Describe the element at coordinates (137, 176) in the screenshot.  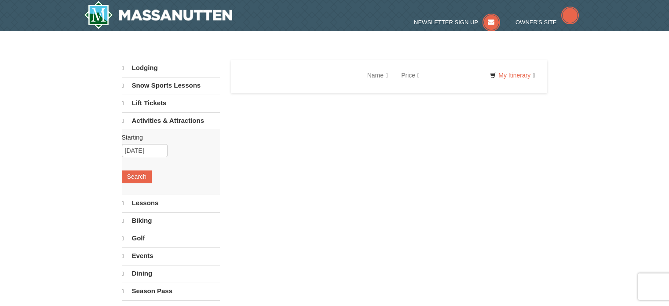
I see `button: Search` at that location.